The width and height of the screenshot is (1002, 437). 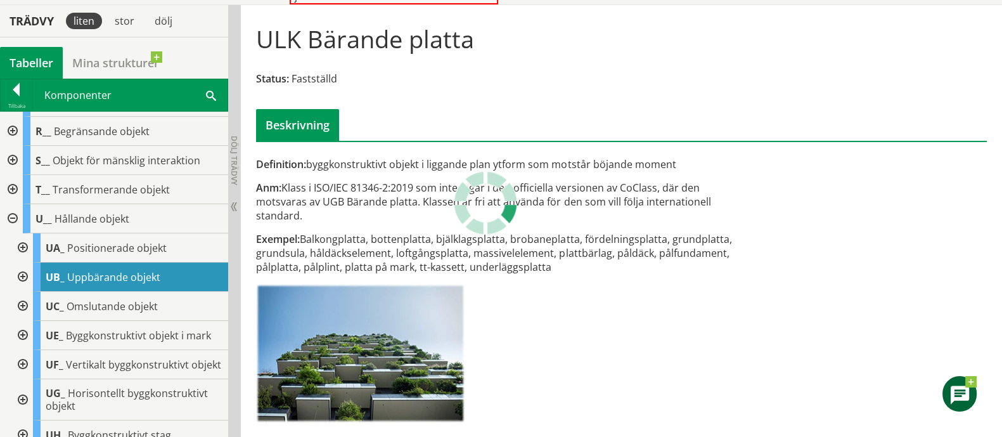 What do you see at coordinates (297, 125) in the screenshot?
I see `div: Beskrivning` at bounding box center [297, 125].